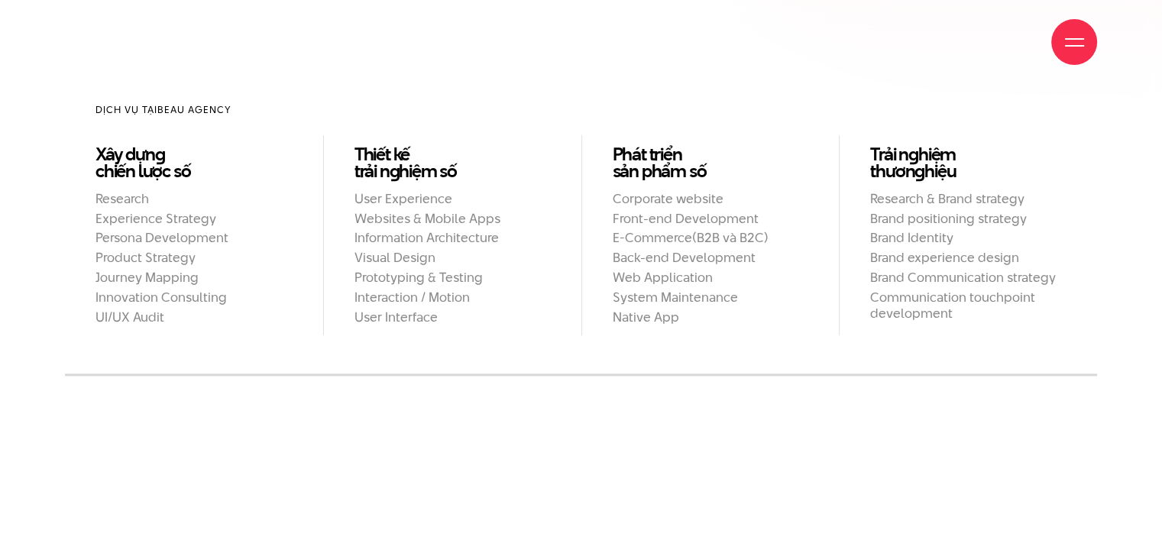  I want to click on h2: Prototyping & Testing, so click(452, 277).